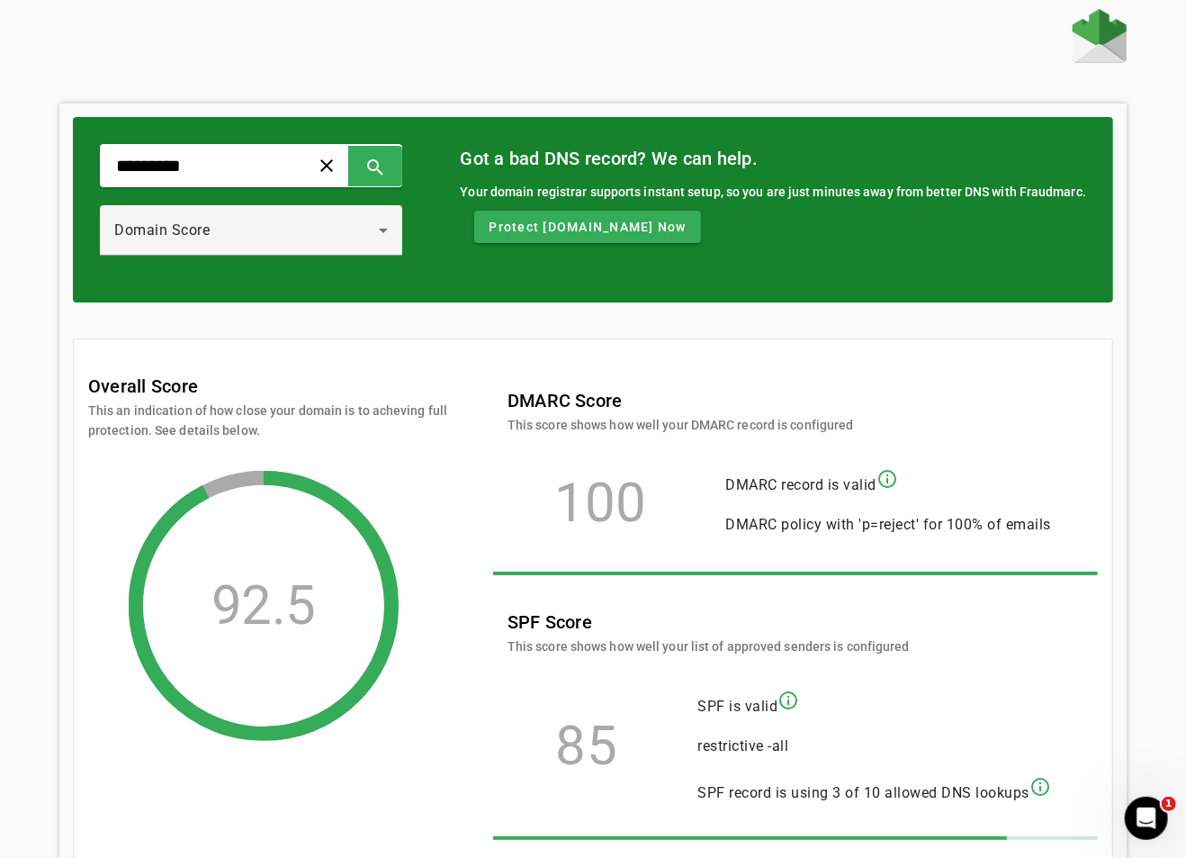 The width and height of the screenshot is (1186, 858). Describe the element at coordinates (889, 524) in the screenshot. I see `span: DMARC policy with 'p=reject' for 100% of emails` at that location.